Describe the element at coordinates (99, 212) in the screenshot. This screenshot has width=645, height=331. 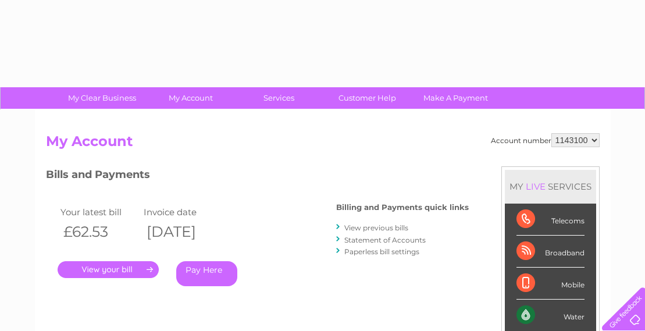
I see `td: Your latest bill` at that location.